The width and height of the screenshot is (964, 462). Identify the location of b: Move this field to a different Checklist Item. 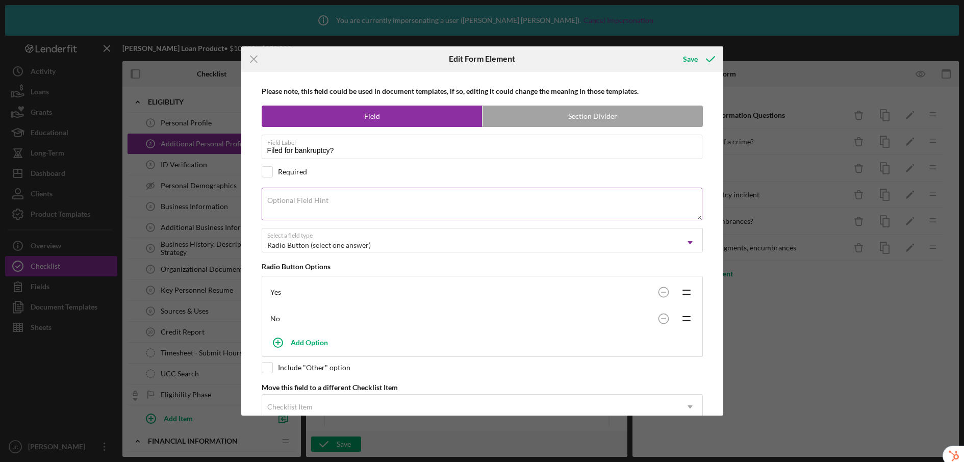
(329, 387).